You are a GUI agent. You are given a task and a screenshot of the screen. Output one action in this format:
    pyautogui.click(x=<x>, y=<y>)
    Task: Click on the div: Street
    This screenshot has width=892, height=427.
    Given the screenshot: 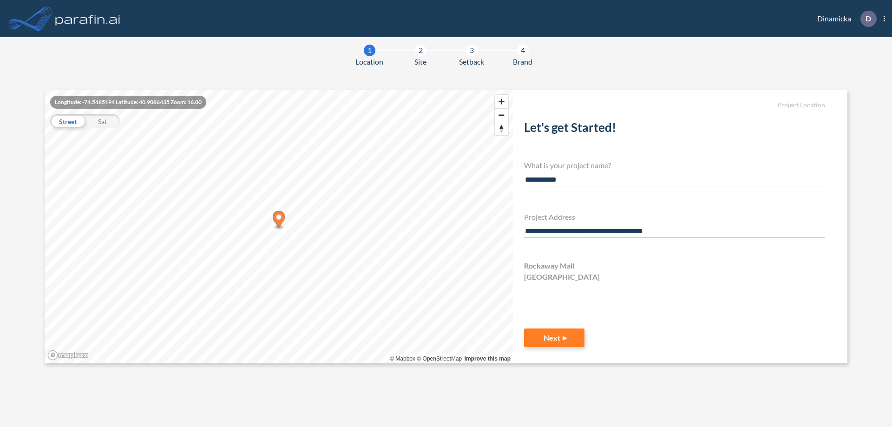 What is the action you would take?
    pyautogui.click(x=67, y=121)
    